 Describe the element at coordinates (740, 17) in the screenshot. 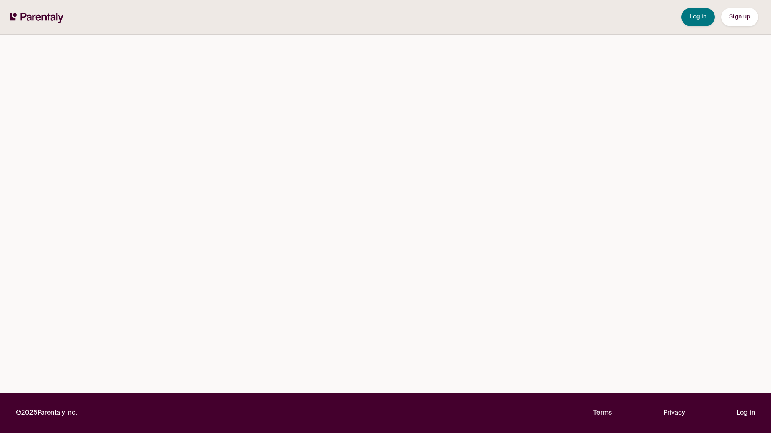

I see `a: Sign up` at that location.